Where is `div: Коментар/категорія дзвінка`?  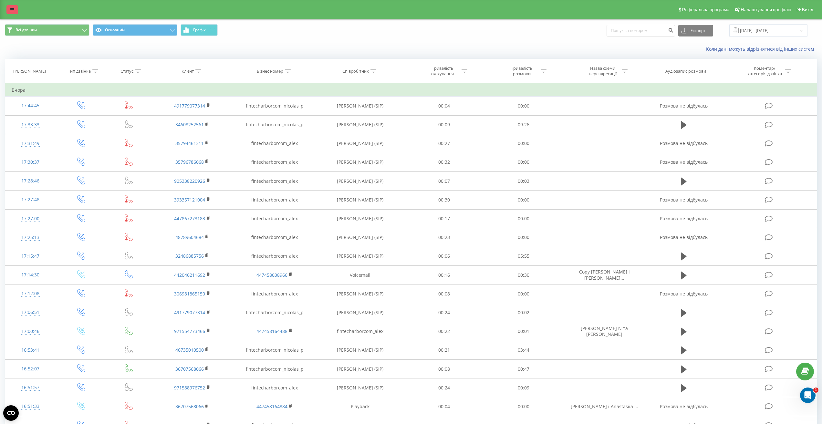 div: Коментар/категорія дзвінка is located at coordinates (765, 71).